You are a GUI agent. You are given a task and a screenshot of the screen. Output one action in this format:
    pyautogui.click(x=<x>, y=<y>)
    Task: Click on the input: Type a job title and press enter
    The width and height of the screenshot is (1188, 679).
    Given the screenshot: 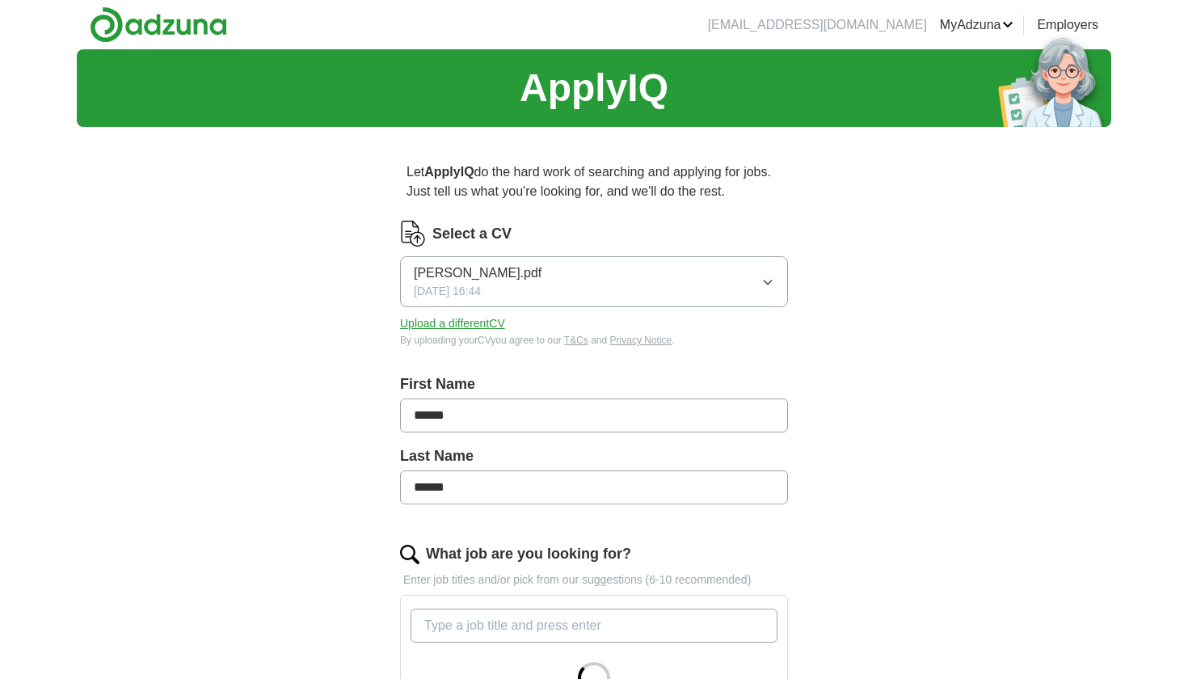 What is the action you would take?
    pyautogui.click(x=594, y=625)
    